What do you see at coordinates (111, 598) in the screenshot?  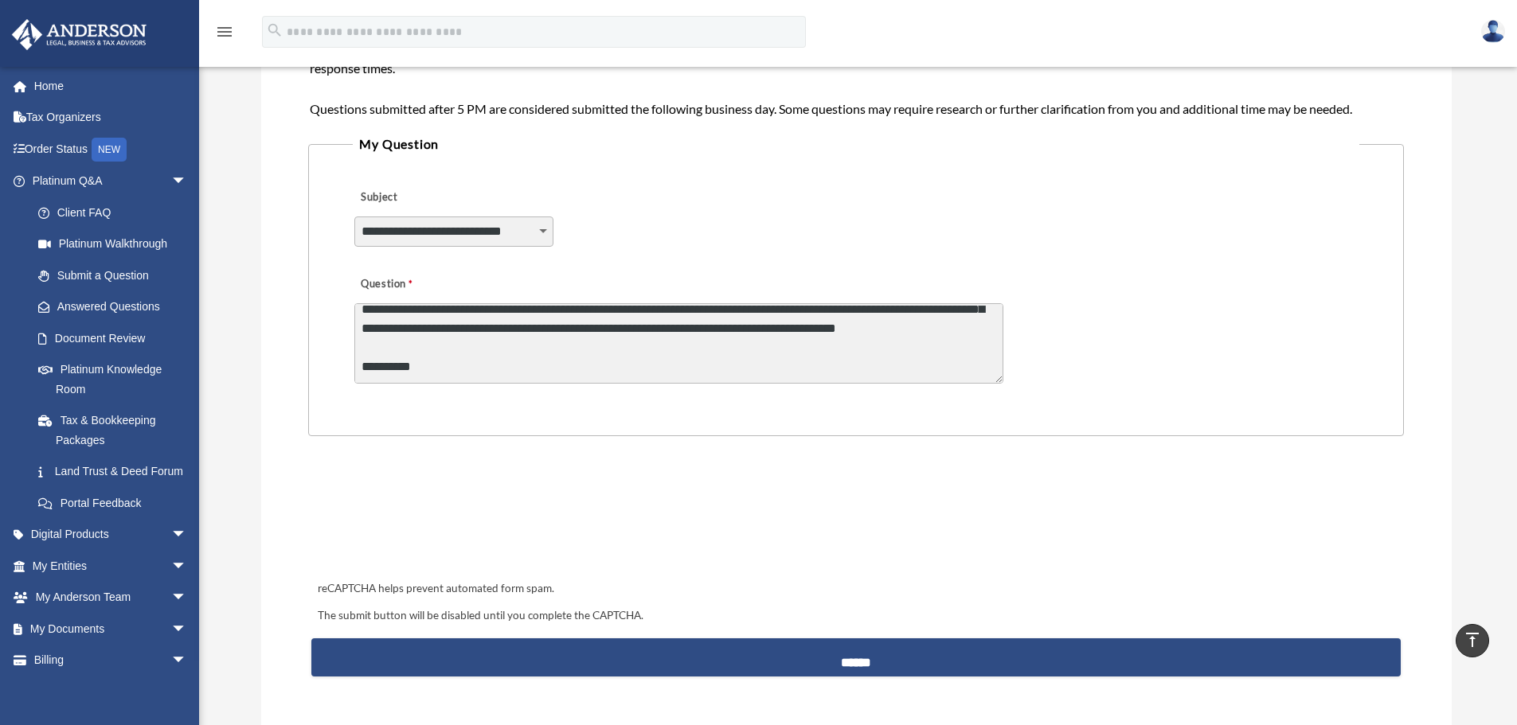 I see `a: My Anderson Teamarrow_drop_down` at bounding box center [111, 598].